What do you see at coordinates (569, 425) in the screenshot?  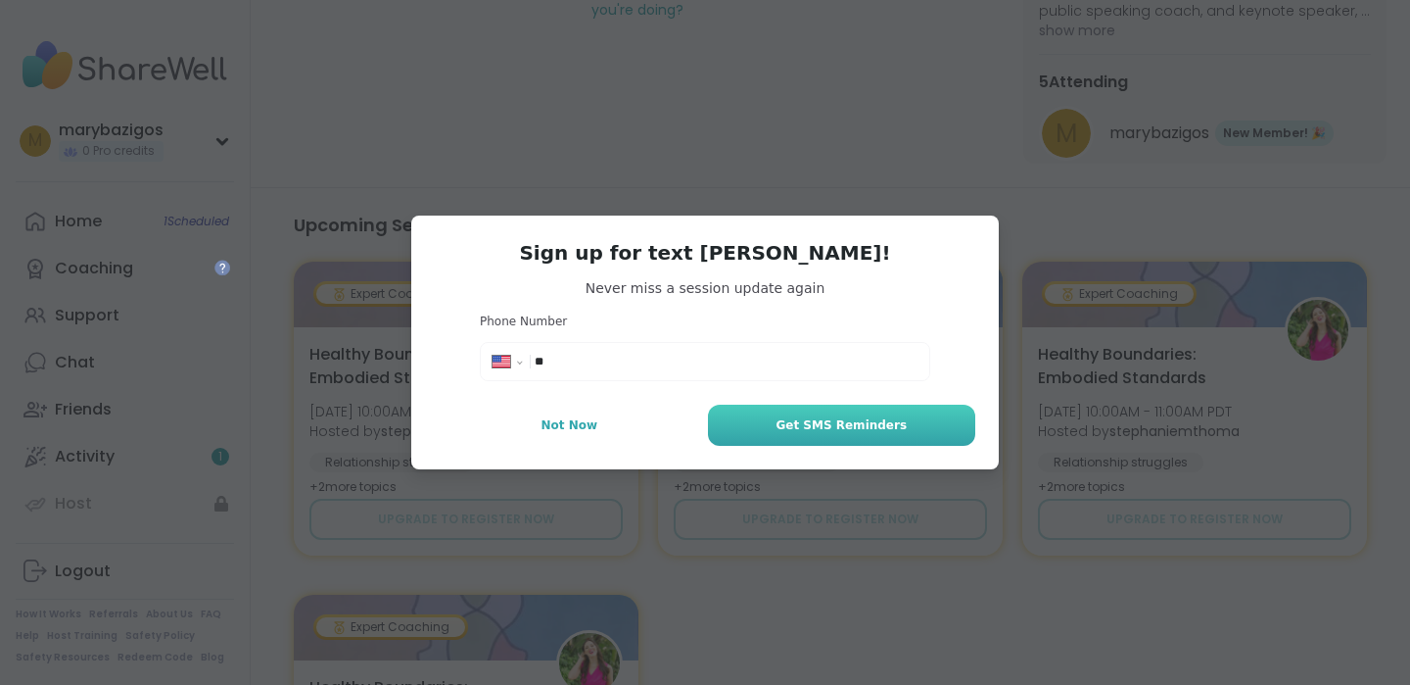 I see `span: Not Now` at bounding box center [569, 425].